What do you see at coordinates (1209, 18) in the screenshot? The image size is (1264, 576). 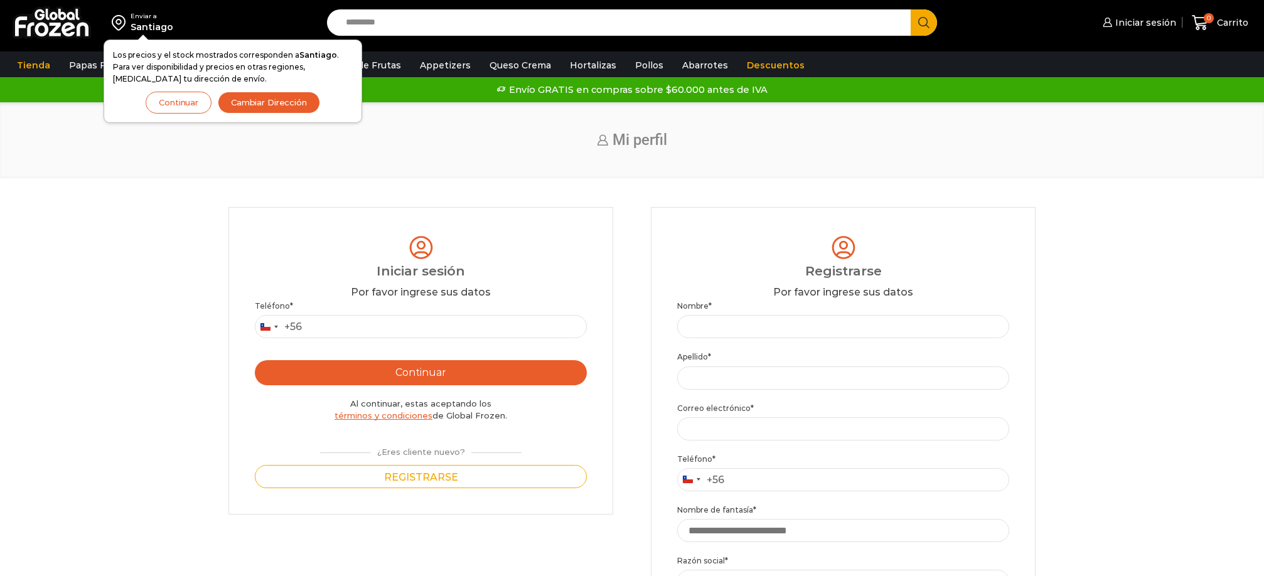 I see `span: 0` at bounding box center [1209, 18].